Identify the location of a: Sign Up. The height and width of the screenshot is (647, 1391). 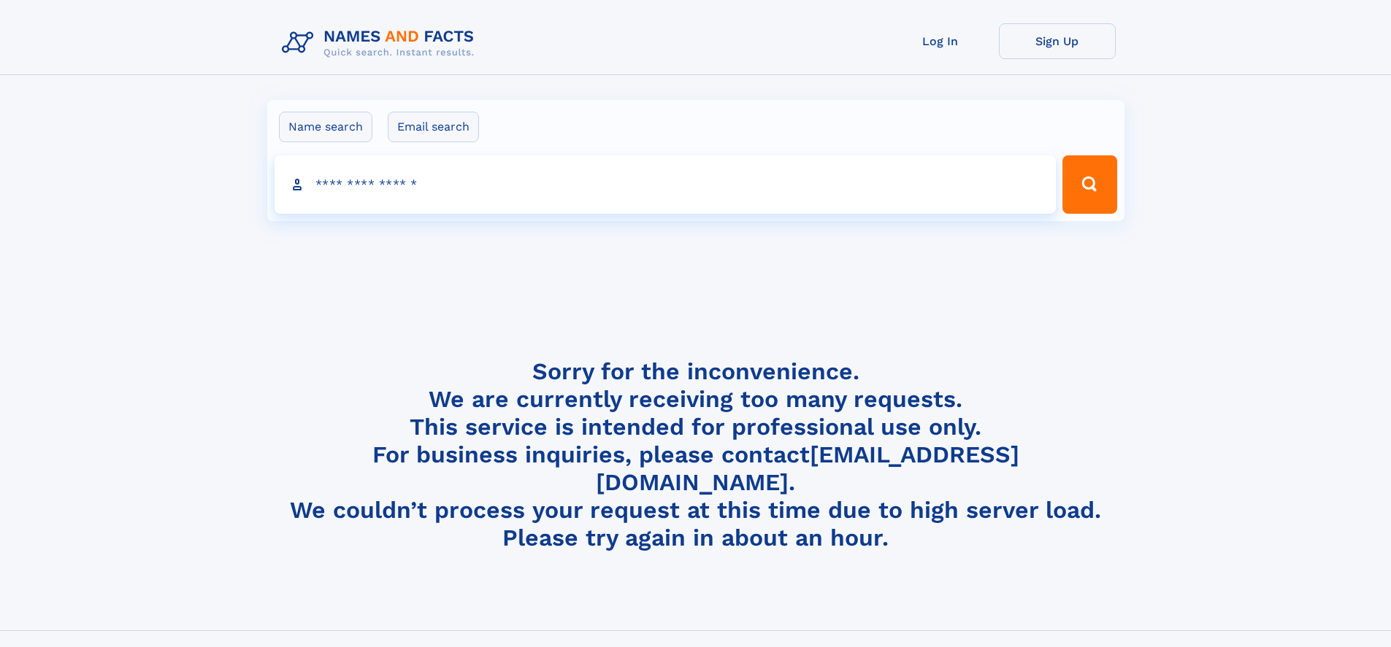
(1057, 41).